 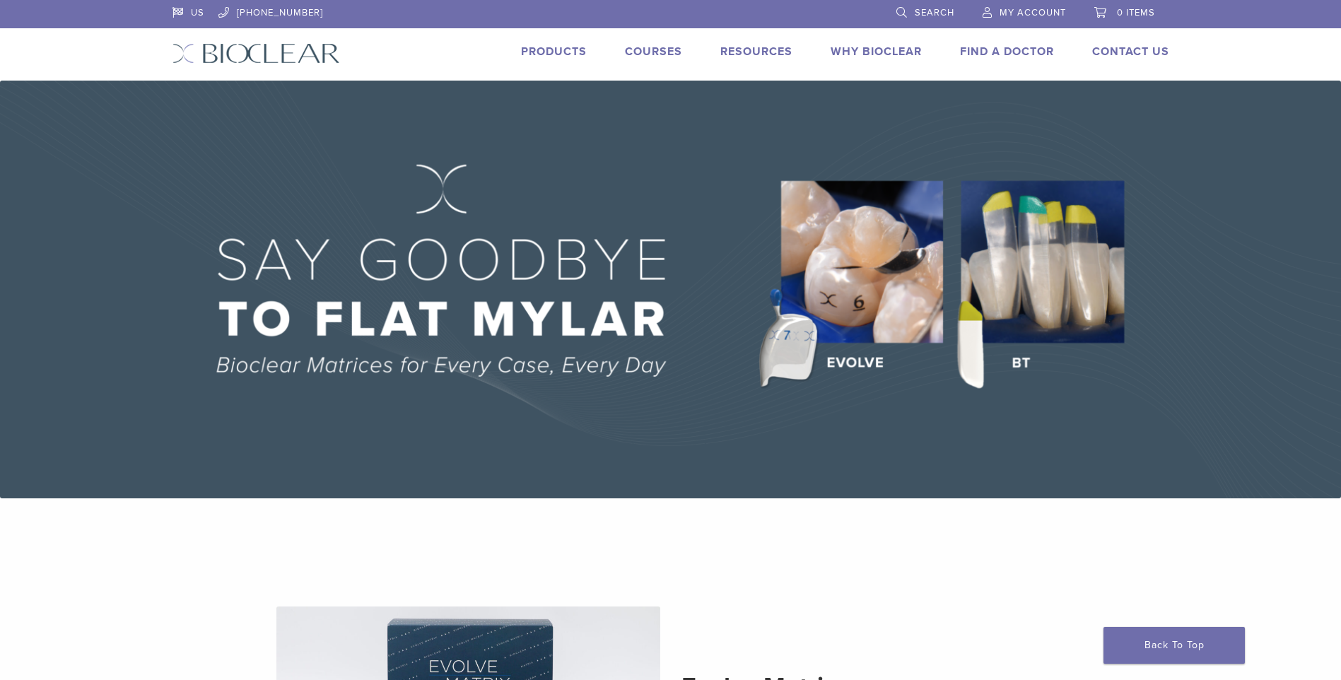 What do you see at coordinates (1007, 52) in the screenshot?
I see `a: Find A Doctor` at bounding box center [1007, 52].